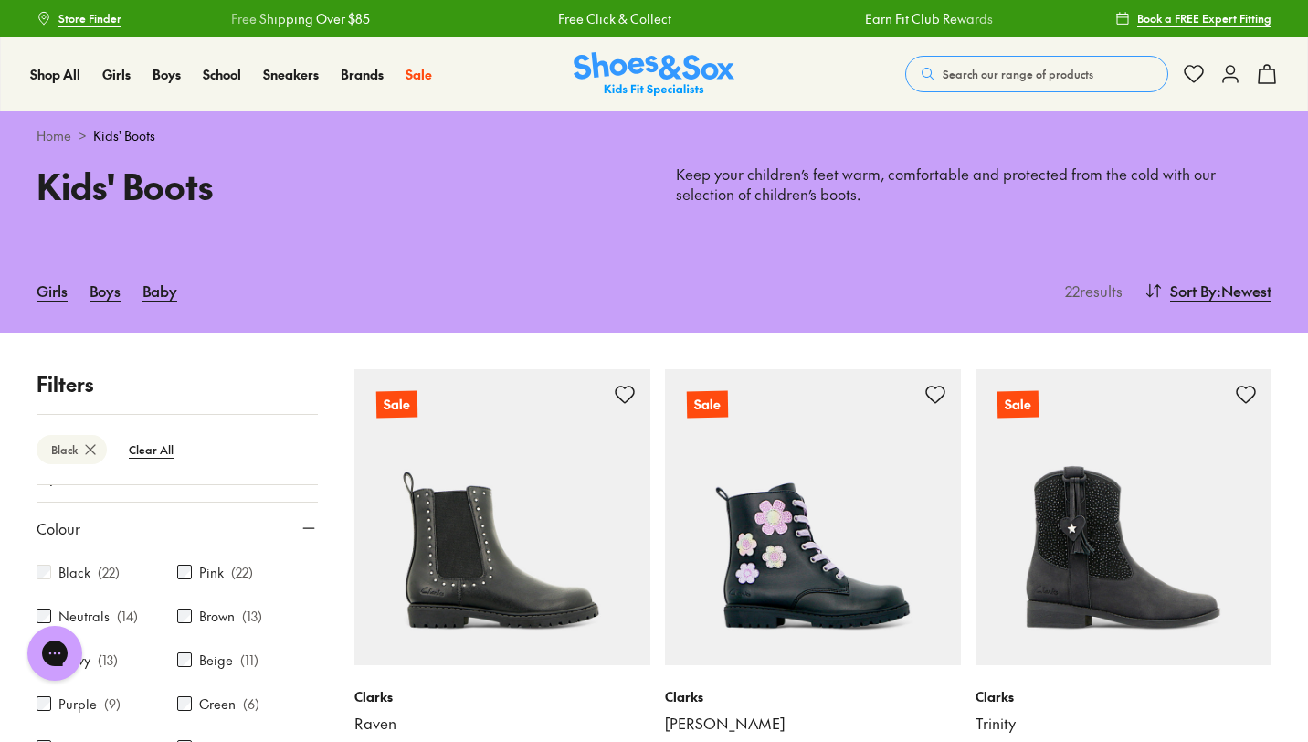  Describe the element at coordinates (290, 74) in the screenshot. I see `a: Sneakers` at that location.